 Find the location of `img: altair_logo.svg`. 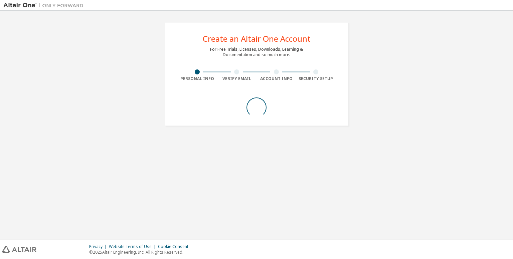

img: altair_logo.svg is located at coordinates (19, 249).